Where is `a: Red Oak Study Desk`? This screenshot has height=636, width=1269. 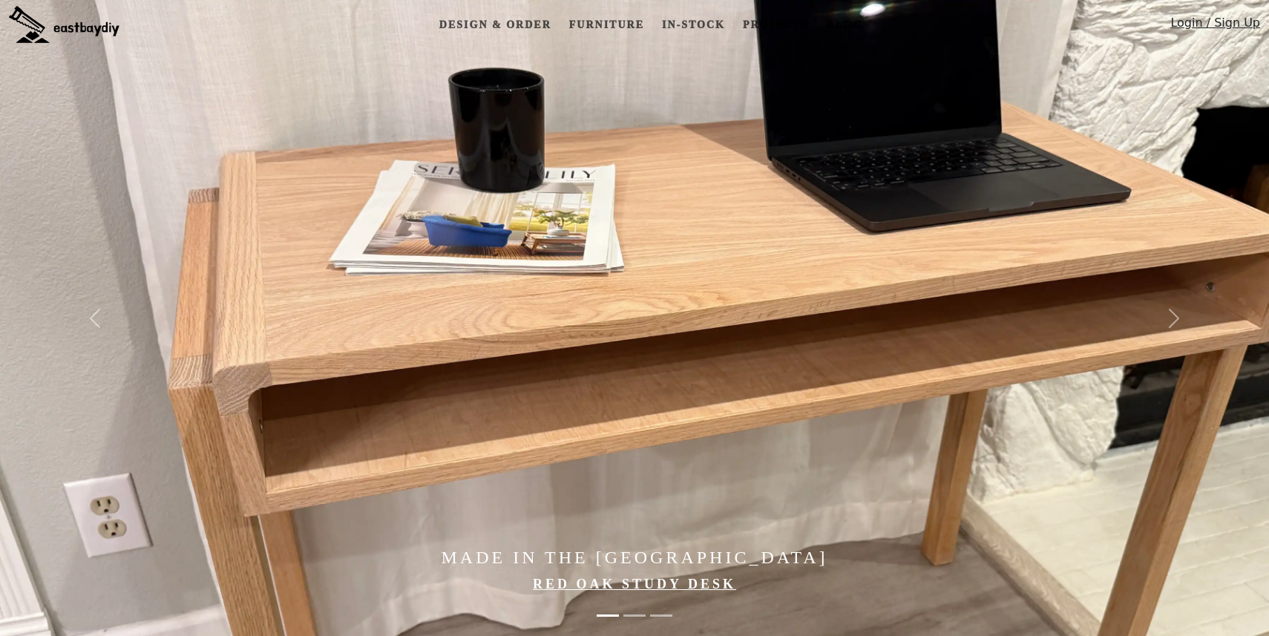
a: Red Oak Study Desk is located at coordinates (634, 584).